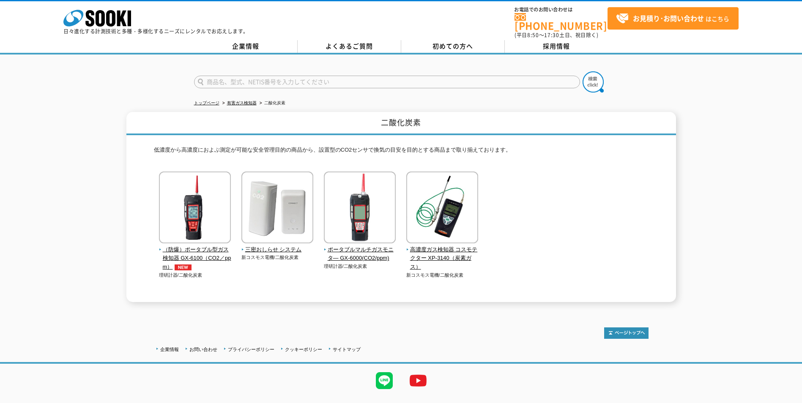  What do you see at coordinates (277, 208) in the screenshot?
I see `img: 三密おしらせ システム` at bounding box center [277, 208].